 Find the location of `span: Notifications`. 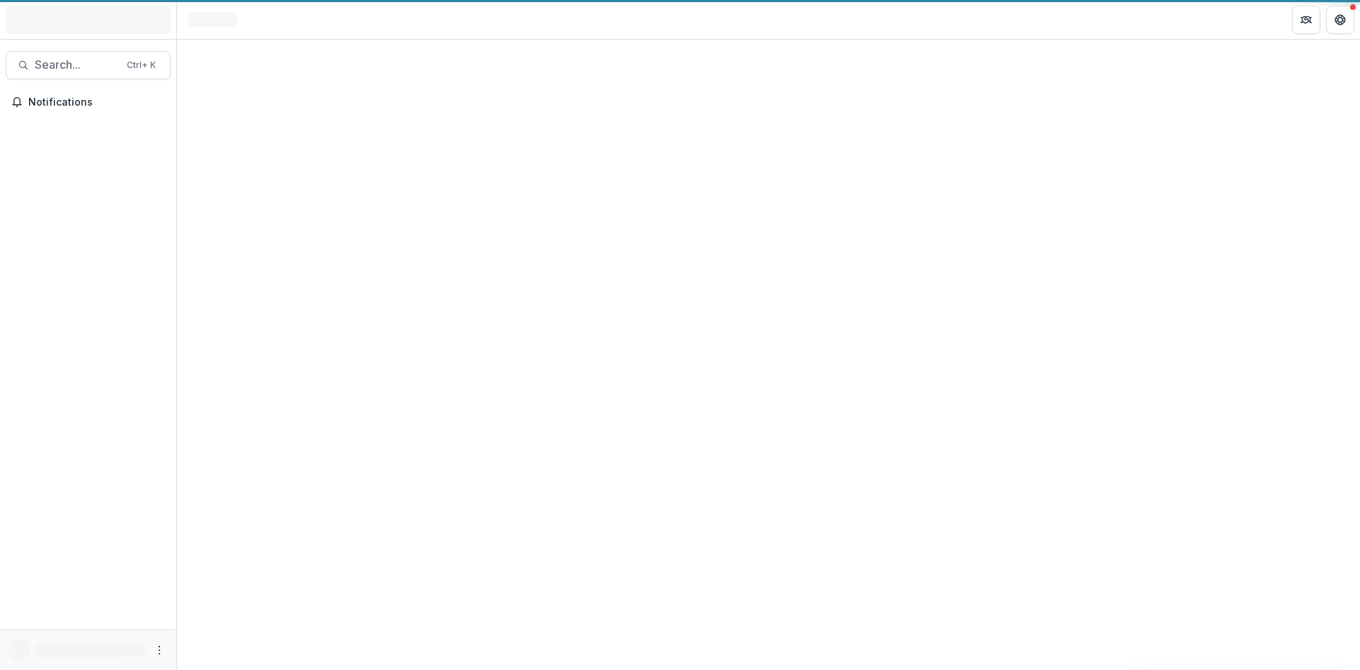

span: Notifications is located at coordinates (96, 102).